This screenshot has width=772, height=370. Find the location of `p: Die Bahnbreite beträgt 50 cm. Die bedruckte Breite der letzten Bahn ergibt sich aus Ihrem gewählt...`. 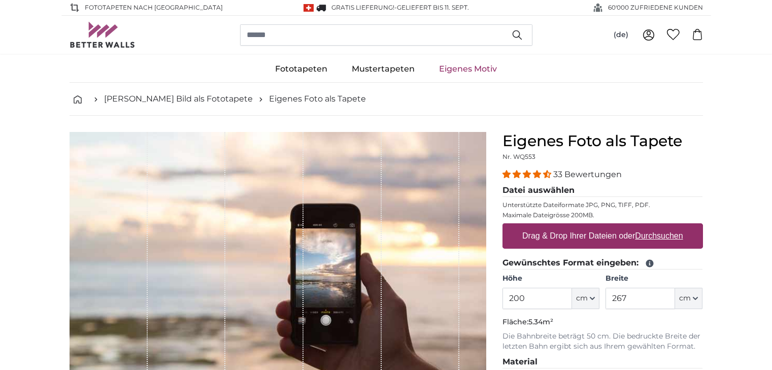

p: Die Bahnbreite beträgt 50 cm. Die bedruckte Breite der letzten Bahn ergibt sich aus Ihrem gewählt... is located at coordinates (603, 342).